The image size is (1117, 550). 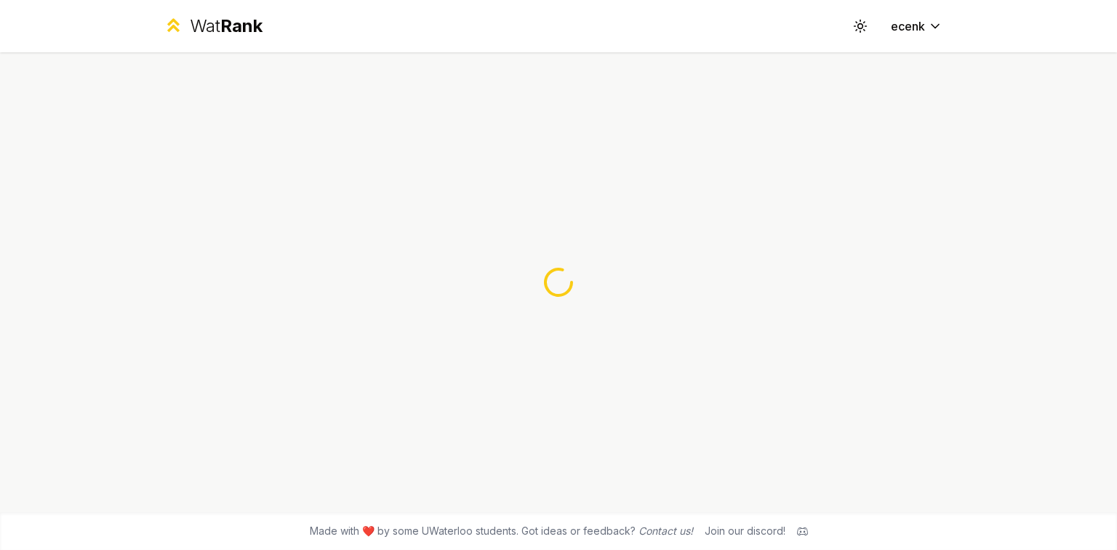 What do you see at coordinates (241, 25) in the screenshot?
I see `span: Rank` at bounding box center [241, 25].